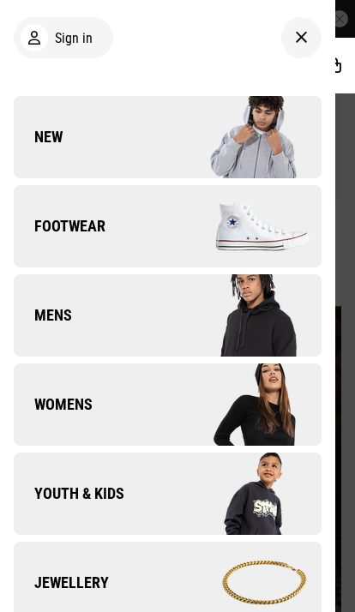 The image size is (355, 612). Describe the element at coordinates (167, 494) in the screenshot. I see `a: Youth & Kids Company` at that location.